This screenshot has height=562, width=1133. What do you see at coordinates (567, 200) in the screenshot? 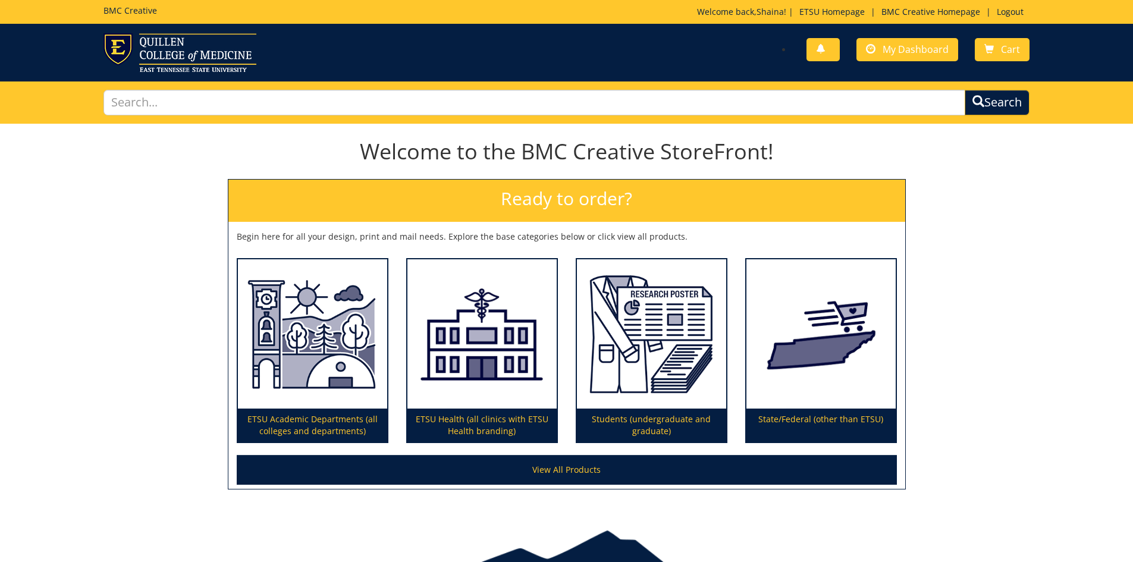
I see `h2: Ready to order?` at bounding box center [567, 200].